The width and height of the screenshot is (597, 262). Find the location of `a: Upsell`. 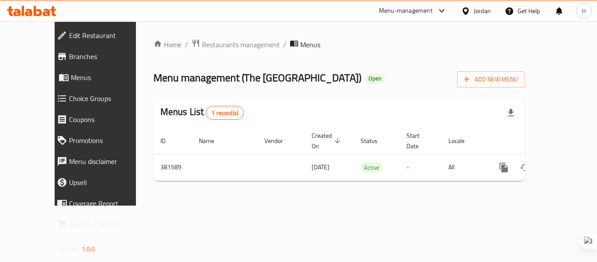

a: Upsell is located at coordinates (102, 182).